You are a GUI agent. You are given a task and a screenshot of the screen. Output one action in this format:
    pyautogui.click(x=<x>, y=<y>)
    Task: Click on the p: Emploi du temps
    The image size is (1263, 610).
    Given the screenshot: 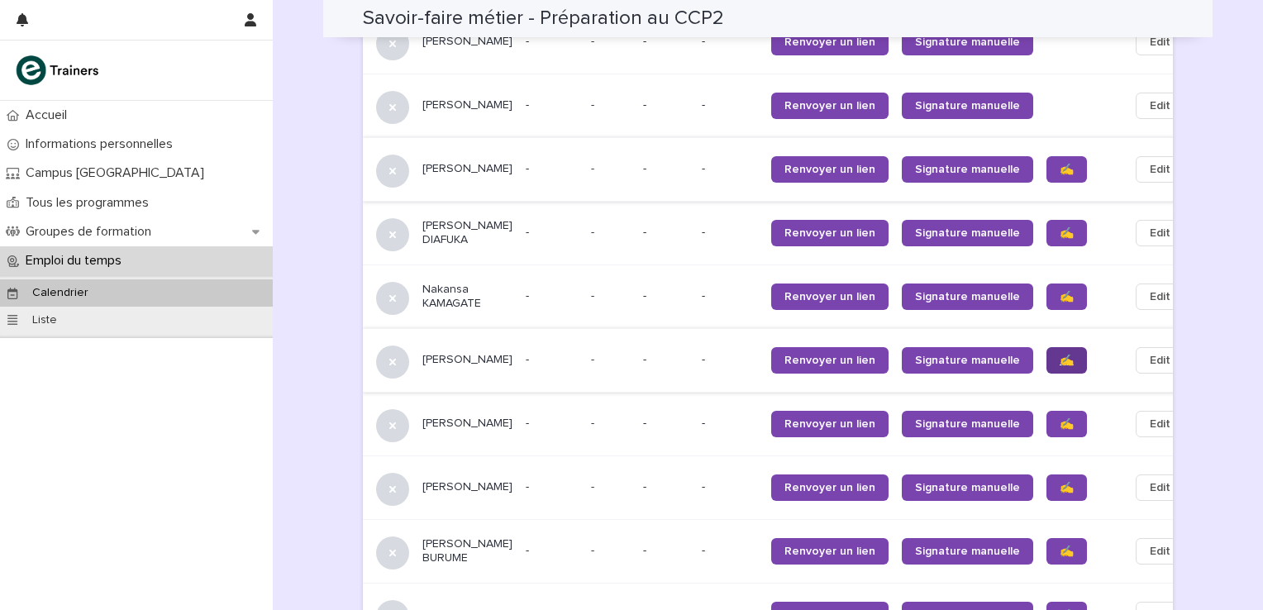 What is the action you would take?
    pyautogui.click(x=77, y=260)
    